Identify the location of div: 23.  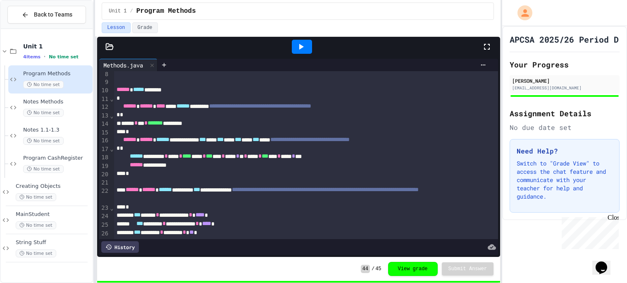
(104, 208).